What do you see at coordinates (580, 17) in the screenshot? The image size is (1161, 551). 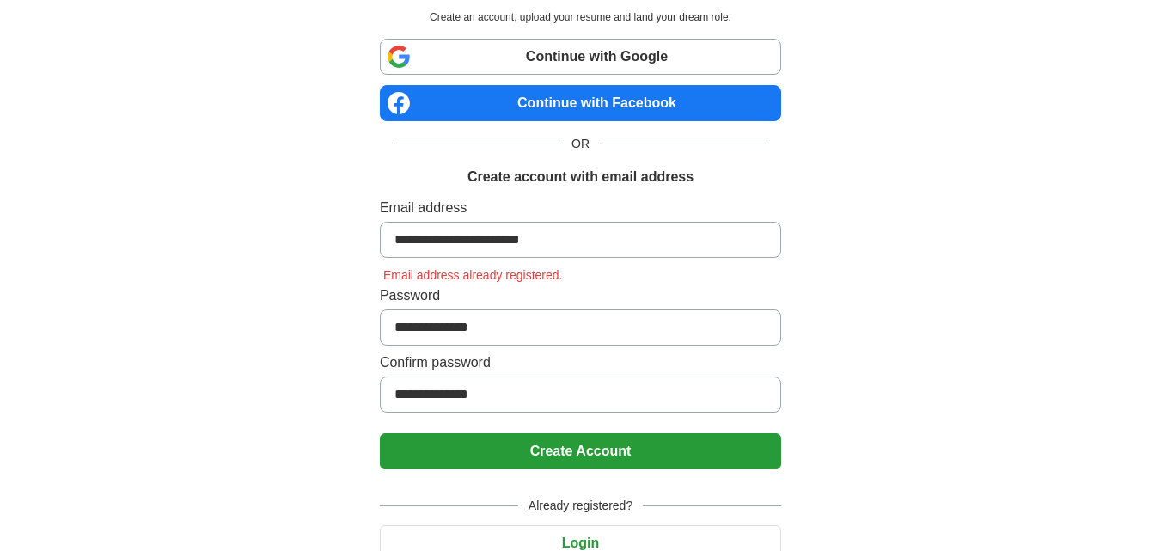 I see `p: Create an account, upload your resume and land your dream role.` at bounding box center [580, 17].